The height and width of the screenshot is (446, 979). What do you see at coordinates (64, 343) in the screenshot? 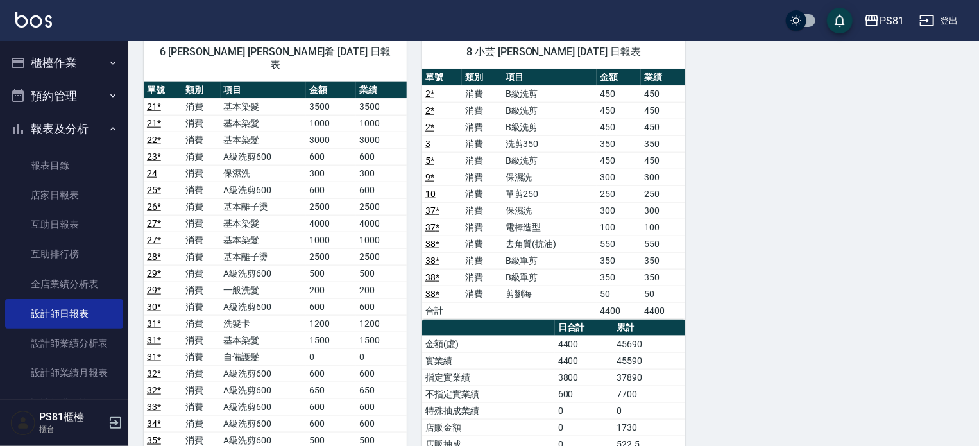
I see `a: 設計師業績分析表` at bounding box center [64, 343].